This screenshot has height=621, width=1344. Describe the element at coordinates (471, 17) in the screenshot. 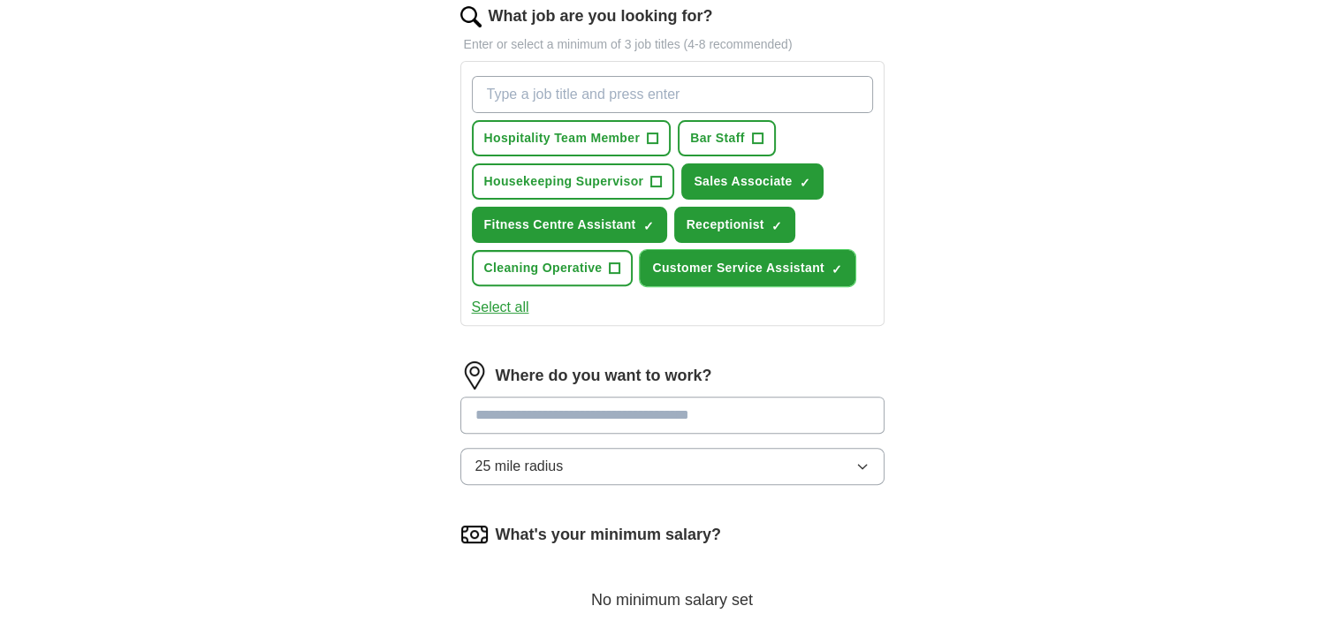

I see `img: search.png` at that location.